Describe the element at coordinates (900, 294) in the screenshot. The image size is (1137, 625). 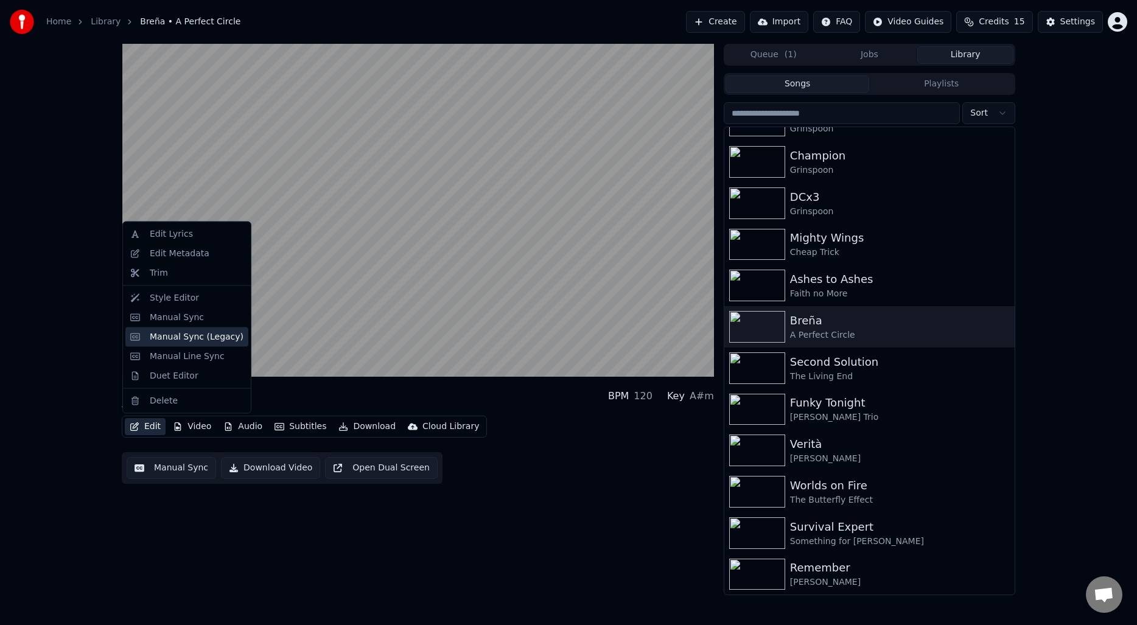
I see `div: Faith no More` at that location.